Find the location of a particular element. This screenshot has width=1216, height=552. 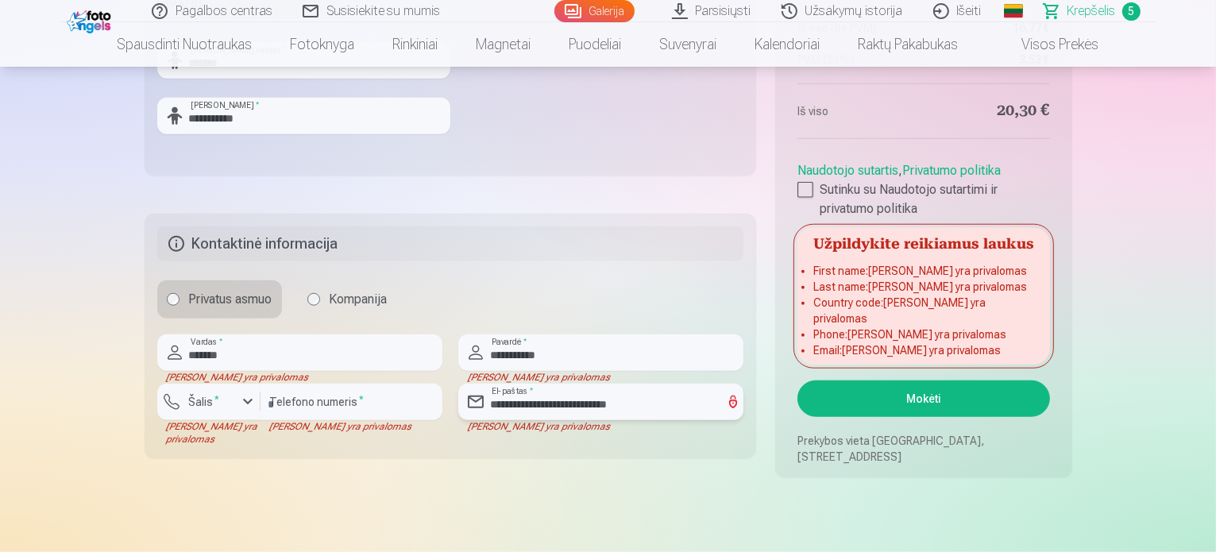

span: Krepšelis is located at coordinates (1092, 11).